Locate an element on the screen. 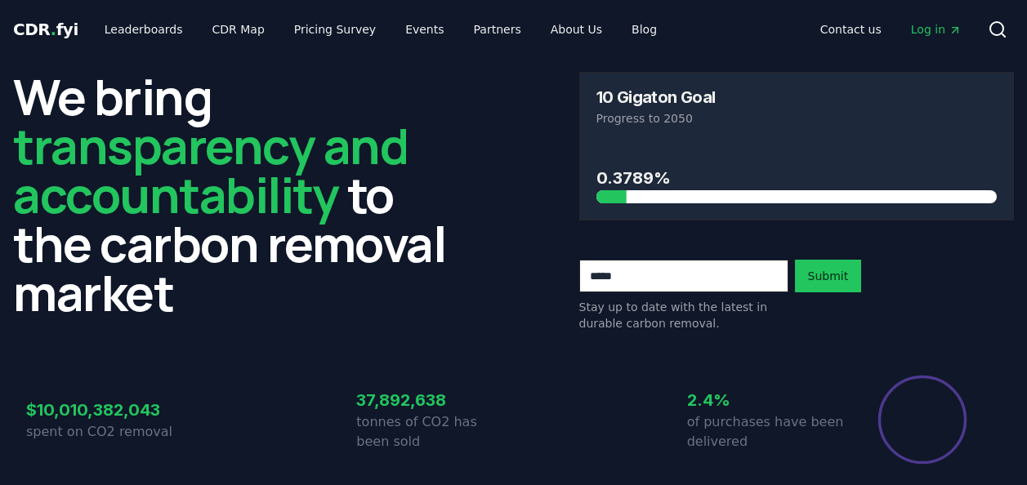 The height and width of the screenshot is (485, 1027). span: Log in is located at coordinates (936, 29).